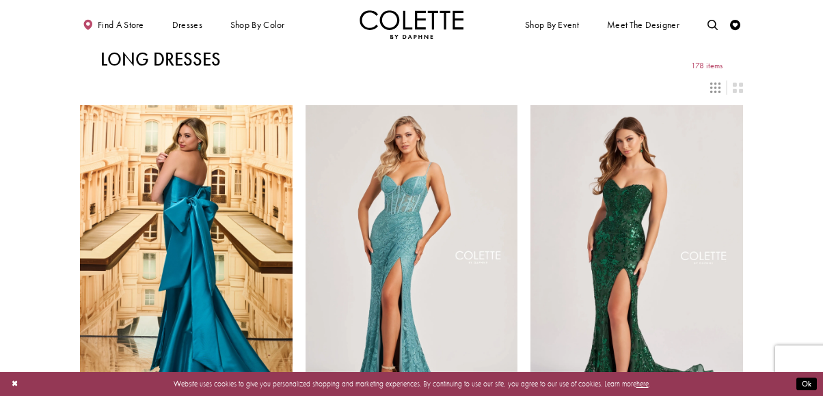 Image resolution: width=823 pixels, height=396 pixels. I want to click on span: Find a store, so click(121, 25).